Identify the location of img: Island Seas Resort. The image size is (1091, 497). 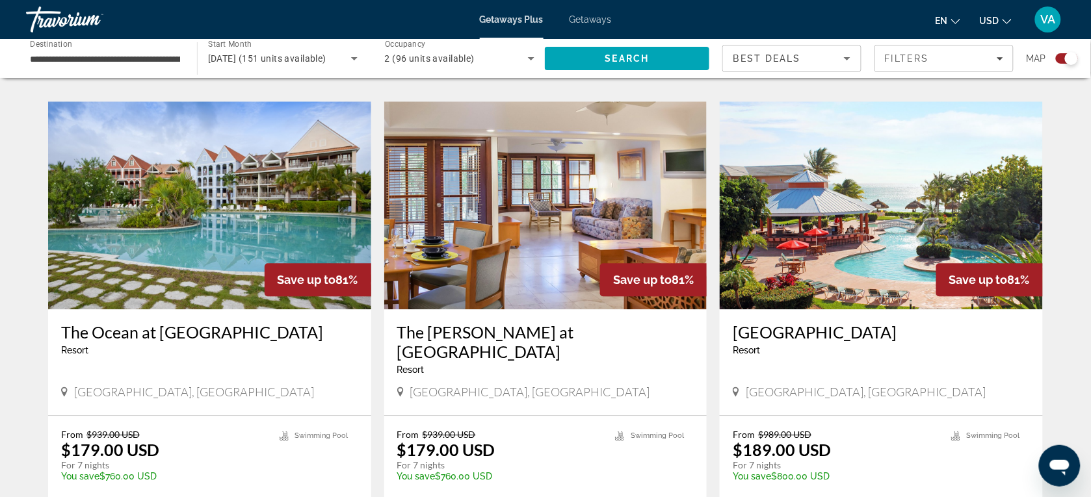
(881, 205).